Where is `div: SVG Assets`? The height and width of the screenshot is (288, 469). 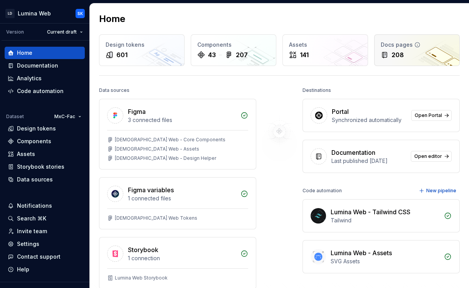 div: SVG Assets is located at coordinates (385, 261).